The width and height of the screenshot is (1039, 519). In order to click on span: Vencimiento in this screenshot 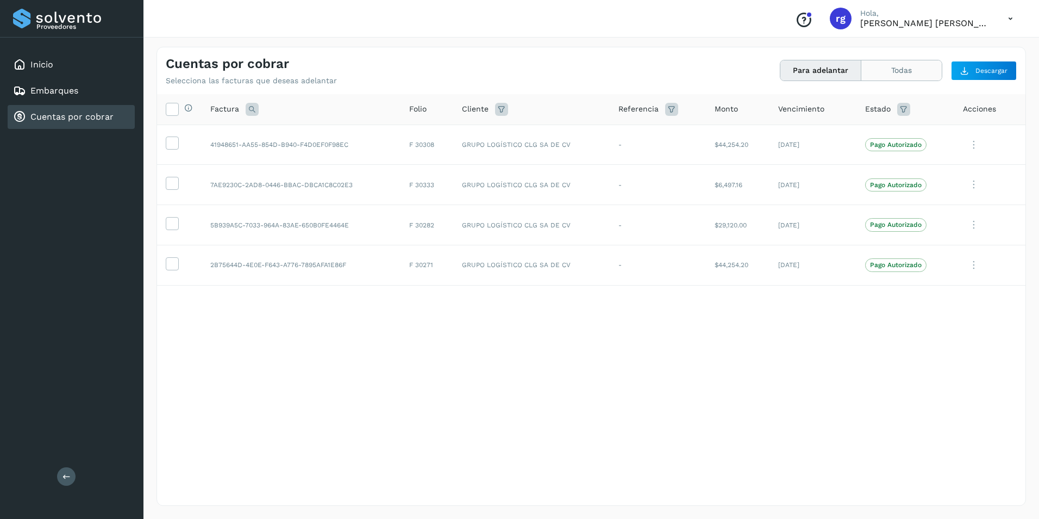, I will do `click(801, 109)`.